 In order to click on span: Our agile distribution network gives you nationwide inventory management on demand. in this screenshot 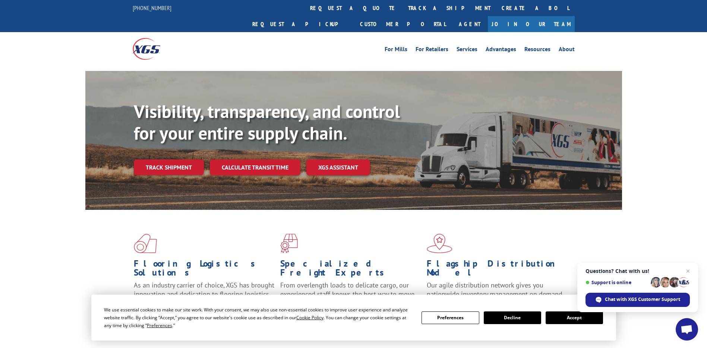, I will do `click(496, 289)`.